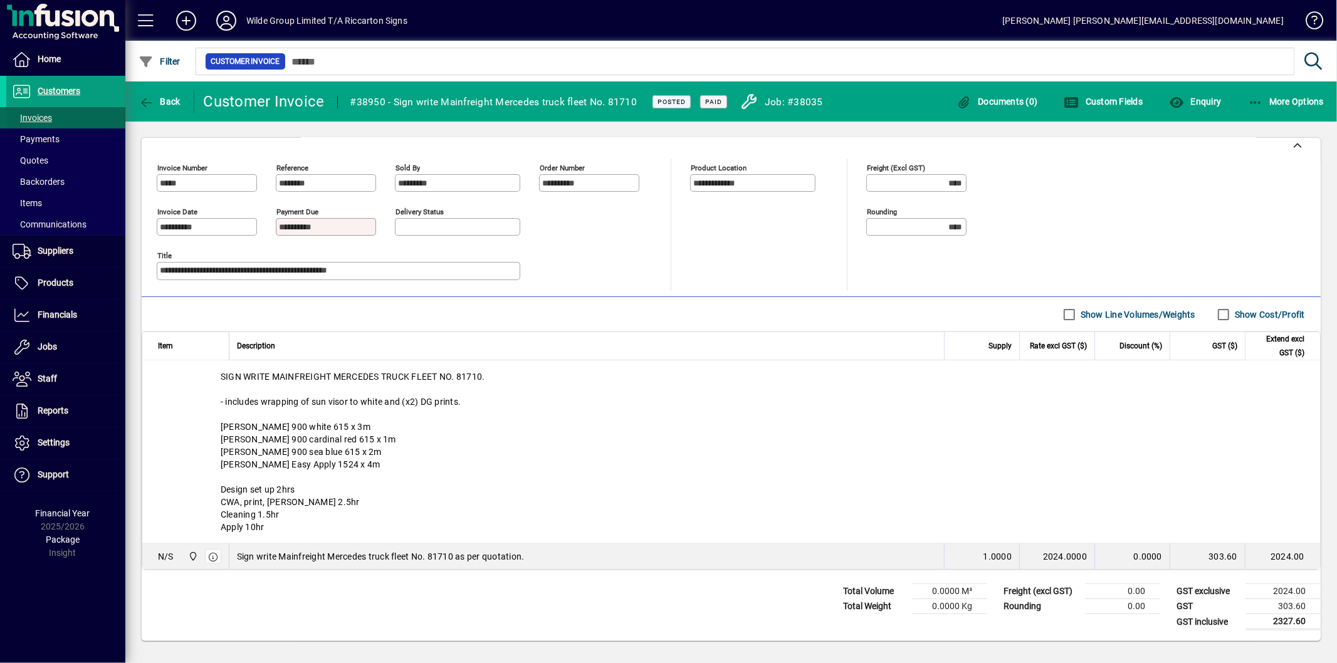 The image size is (1337, 663). I want to click on div: 2024.0000, so click(1057, 557).